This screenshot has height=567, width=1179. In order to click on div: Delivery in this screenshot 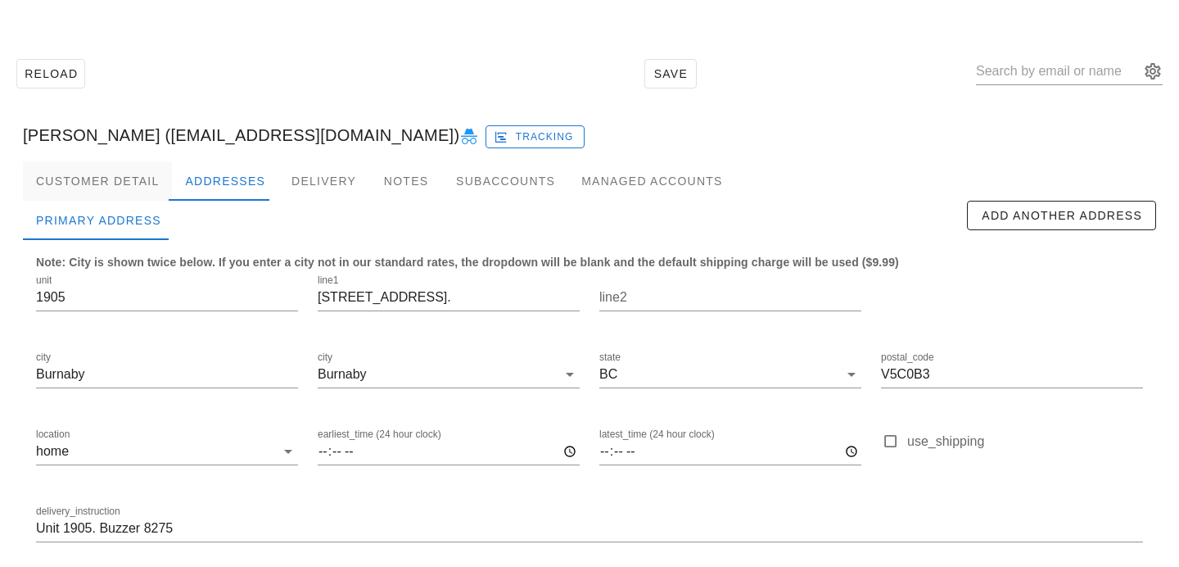, I will do `click(324, 181)`.